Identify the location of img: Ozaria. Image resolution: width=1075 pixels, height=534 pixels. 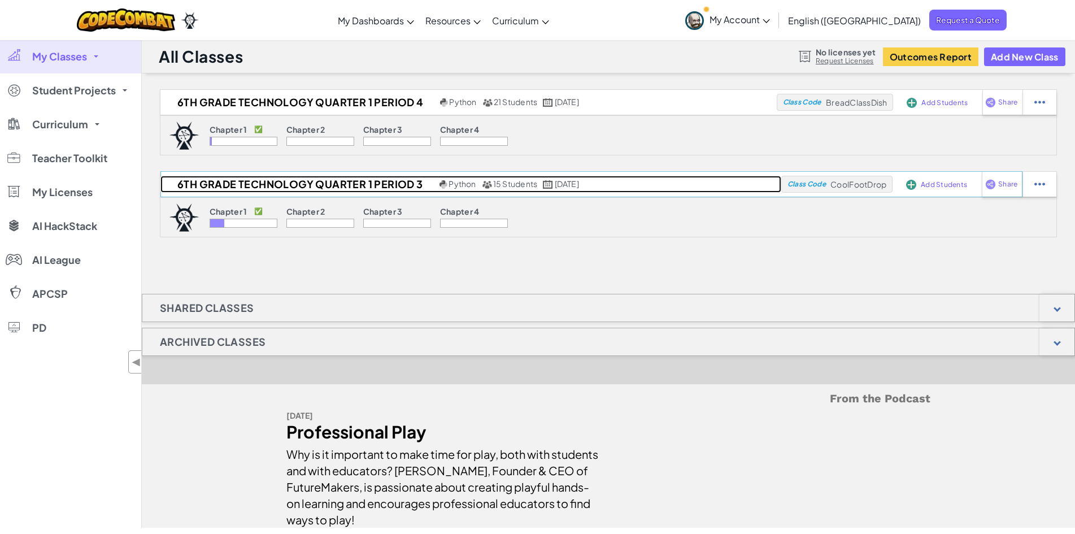
(190, 20).